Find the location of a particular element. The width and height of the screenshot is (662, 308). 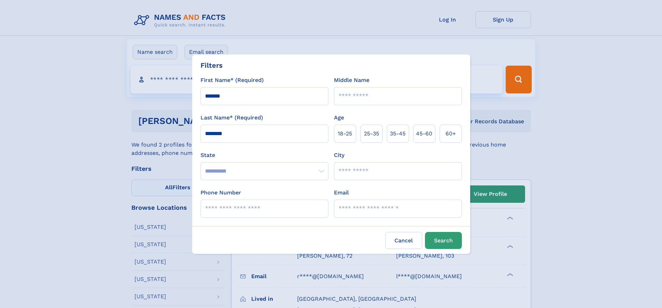

span: 45‑60 is located at coordinates (424, 134).